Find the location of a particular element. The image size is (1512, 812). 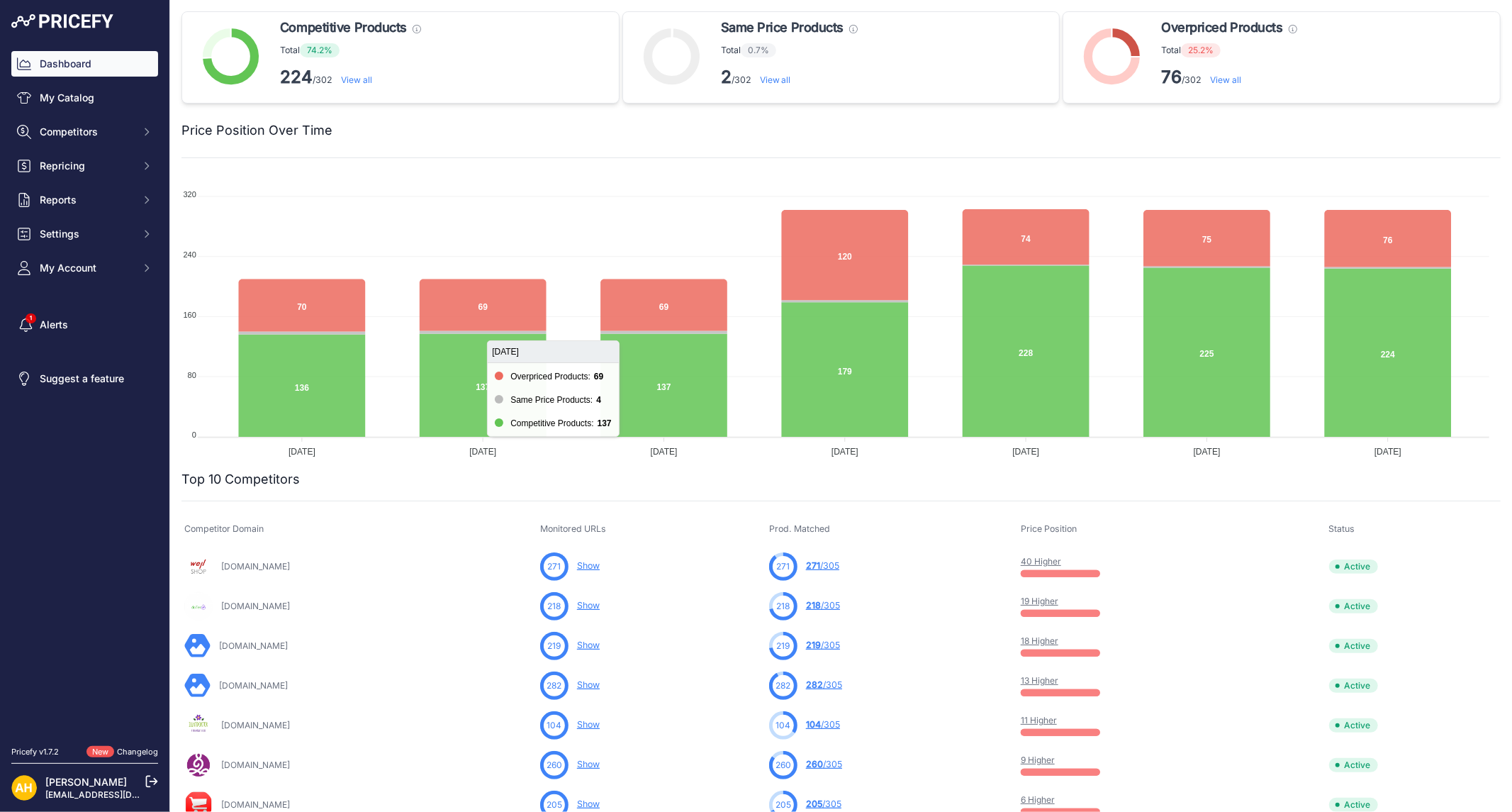

button: Repricing is located at coordinates (84, 166).